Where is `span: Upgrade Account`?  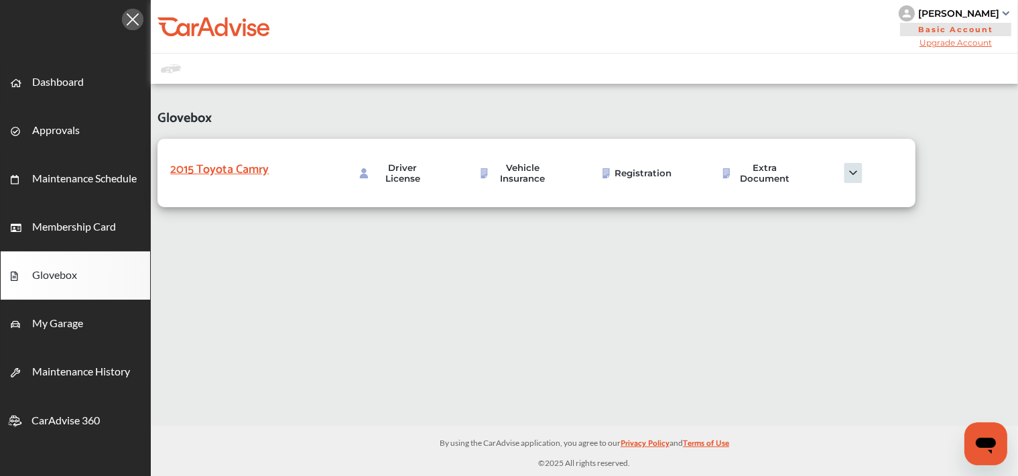 span: Upgrade Account is located at coordinates (956, 42).